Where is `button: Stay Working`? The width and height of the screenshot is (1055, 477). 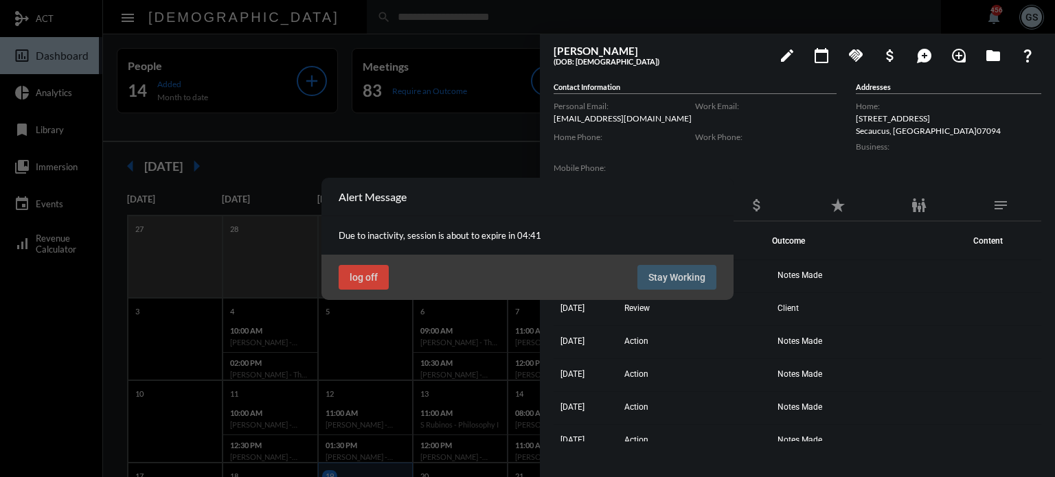
button: Stay Working is located at coordinates (676, 277).